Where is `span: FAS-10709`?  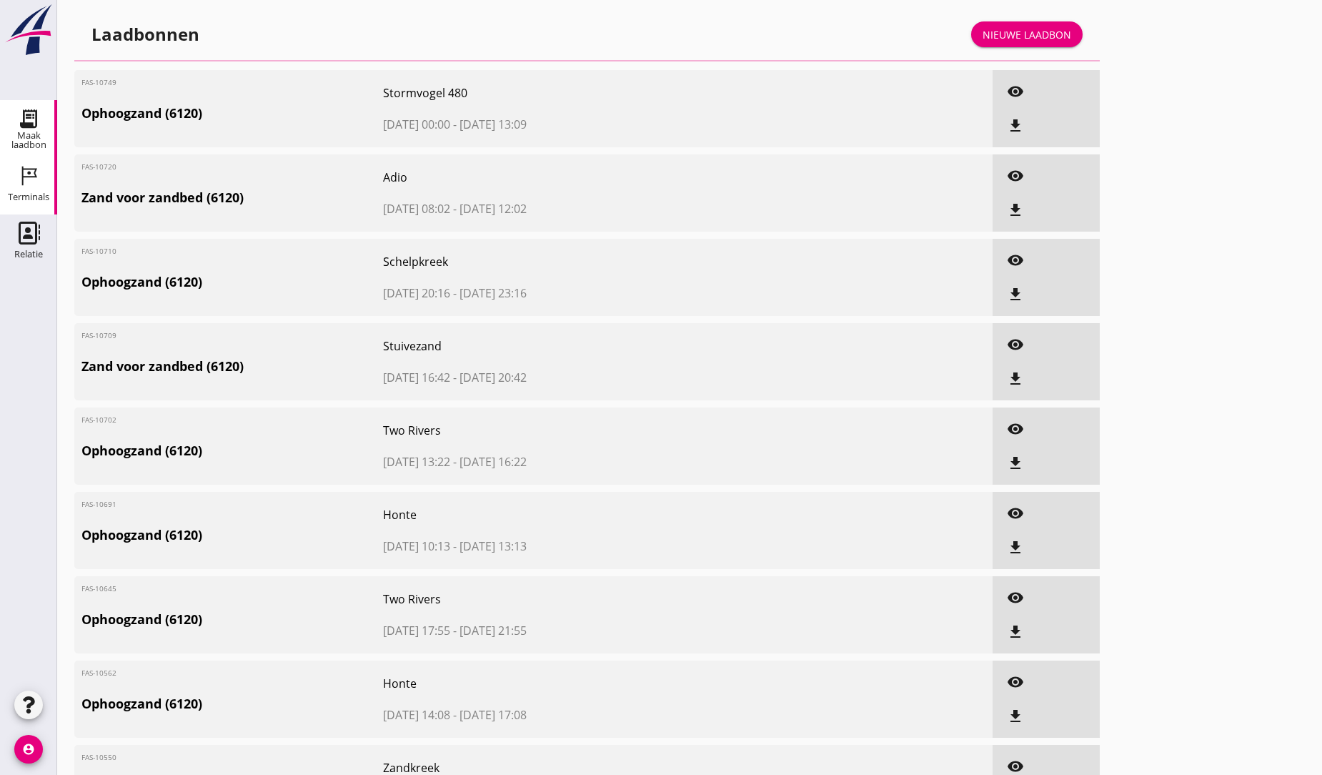
span: FAS-10709 is located at coordinates (101, 335).